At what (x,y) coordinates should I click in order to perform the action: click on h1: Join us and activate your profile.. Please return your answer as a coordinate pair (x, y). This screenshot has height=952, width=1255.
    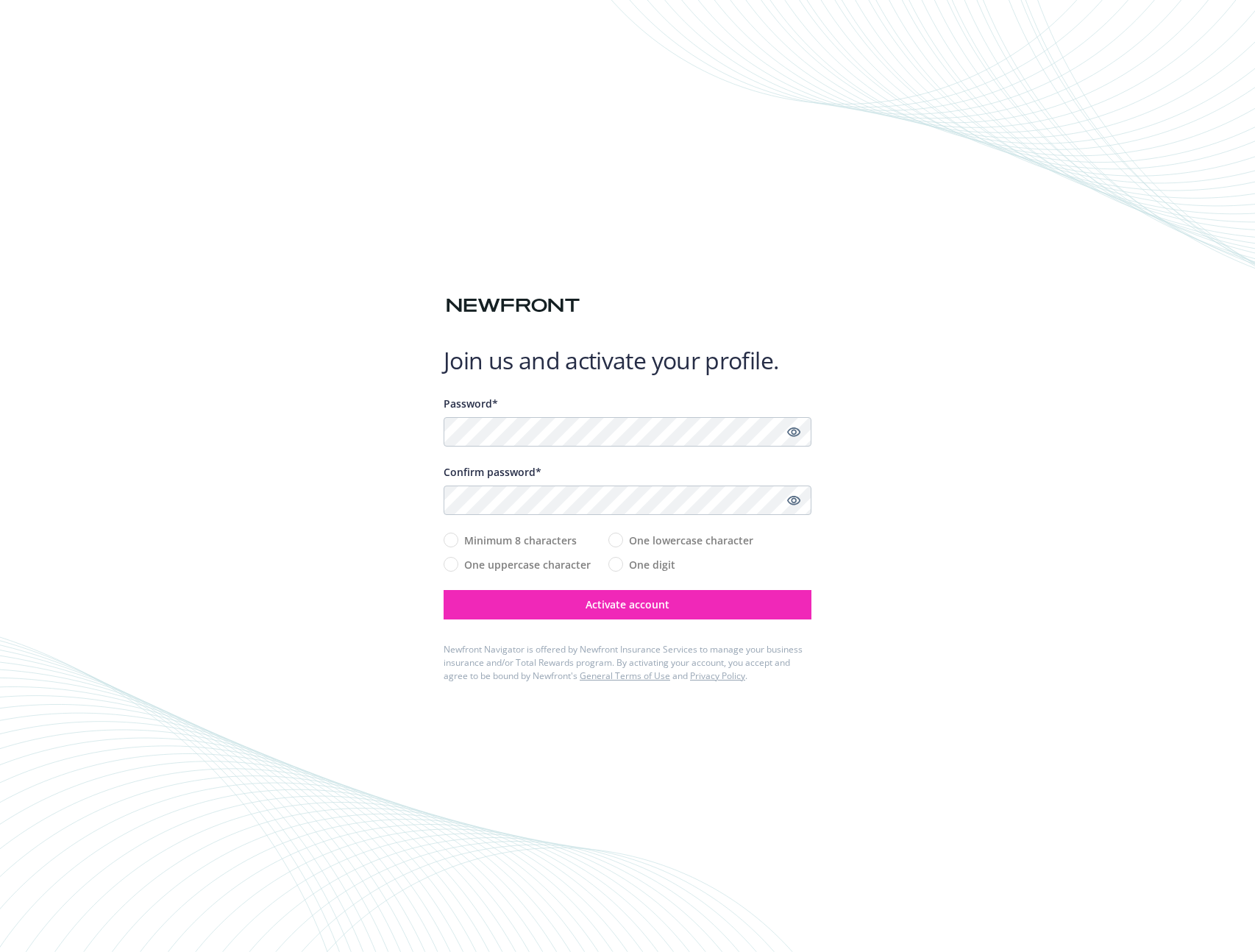
    Looking at the image, I should click on (628, 360).